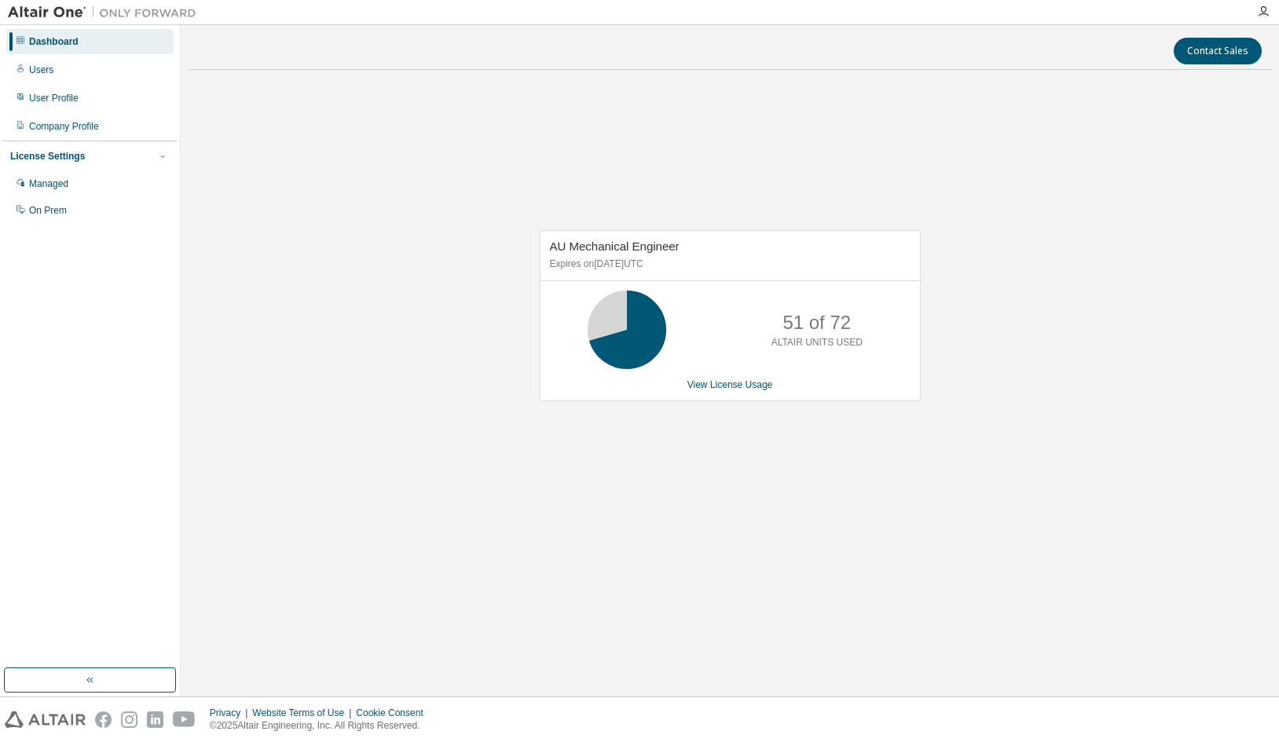 Image resolution: width=1279 pixels, height=742 pixels. What do you see at coordinates (49, 184) in the screenshot?
I see `div: Managed` at bounding box center [49, 184].